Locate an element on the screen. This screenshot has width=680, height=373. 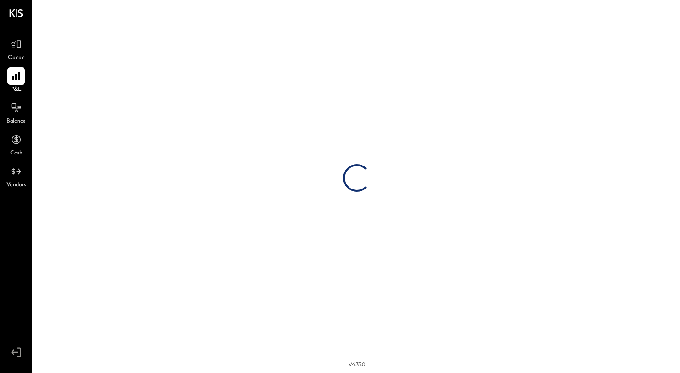
span: Balance is located at coordinates (16, 122).